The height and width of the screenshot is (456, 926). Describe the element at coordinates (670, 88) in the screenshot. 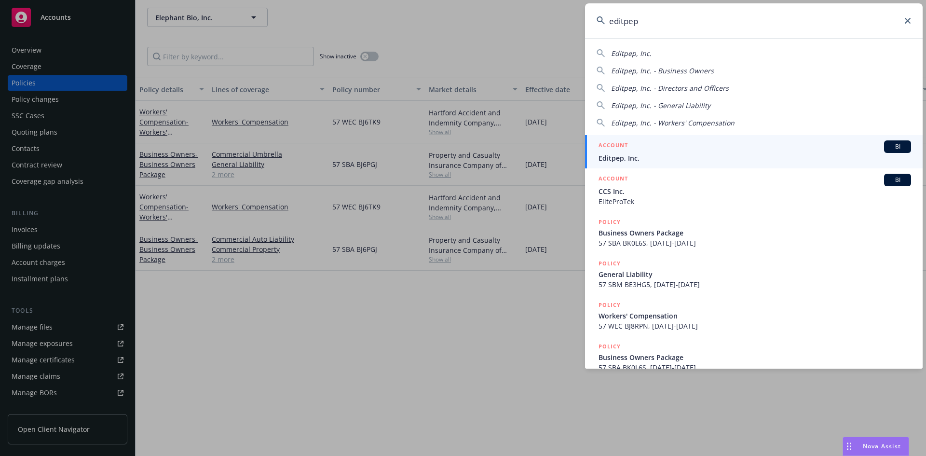

I see `span: Editpep, Inc. - Directors and Officers` at that location.